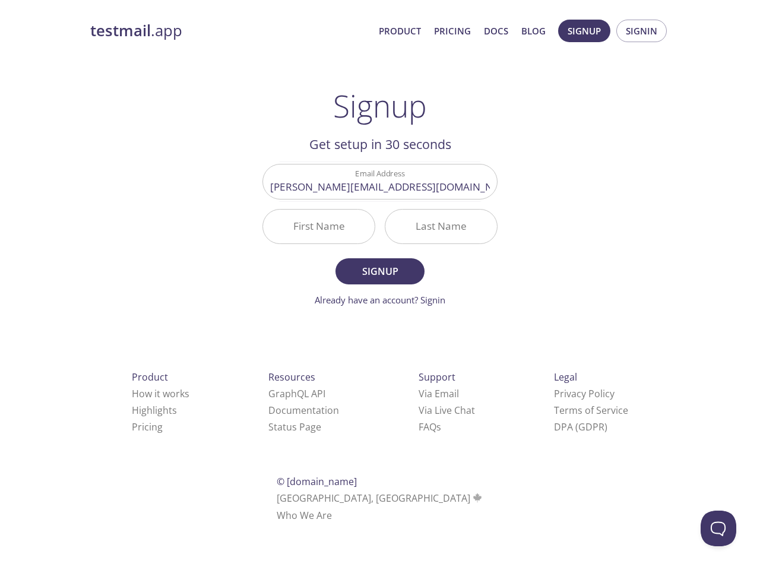  What do you see at coordinates (581, 427) in the screenshot?
I see `a: DPA (GDPR)` at bounding box center [581, 427].